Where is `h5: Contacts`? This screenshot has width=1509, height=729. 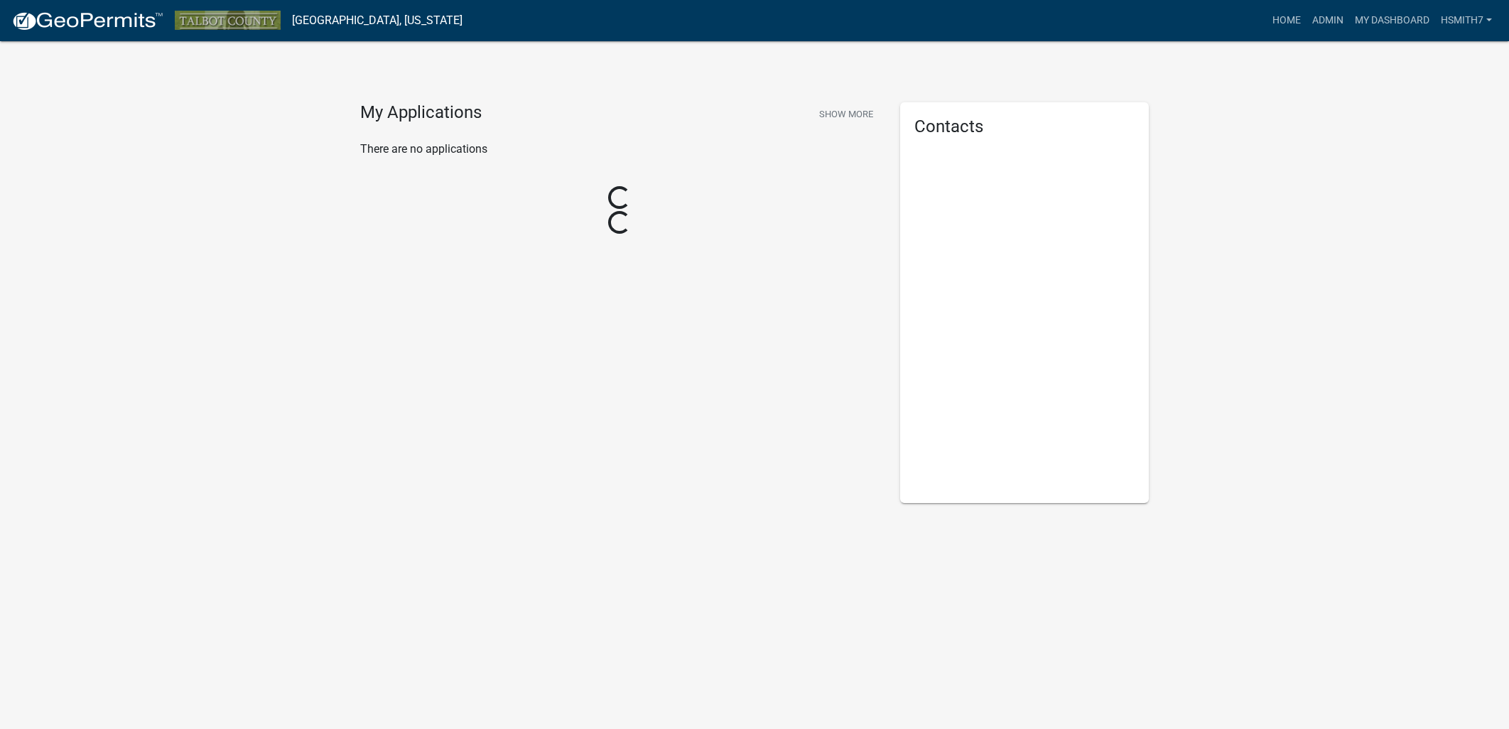 h5: Contacts is located at coordinates (1024, 126).